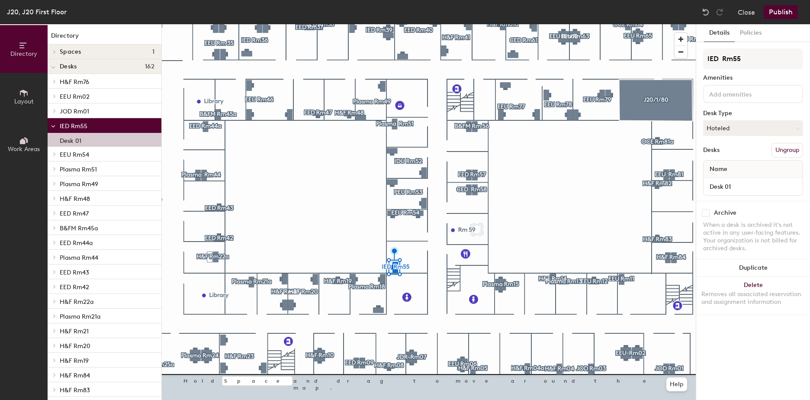  What do you see at coordinates (725, 213) in the screenshot?
I see `div: Archive` at bounding box center [725, 213].